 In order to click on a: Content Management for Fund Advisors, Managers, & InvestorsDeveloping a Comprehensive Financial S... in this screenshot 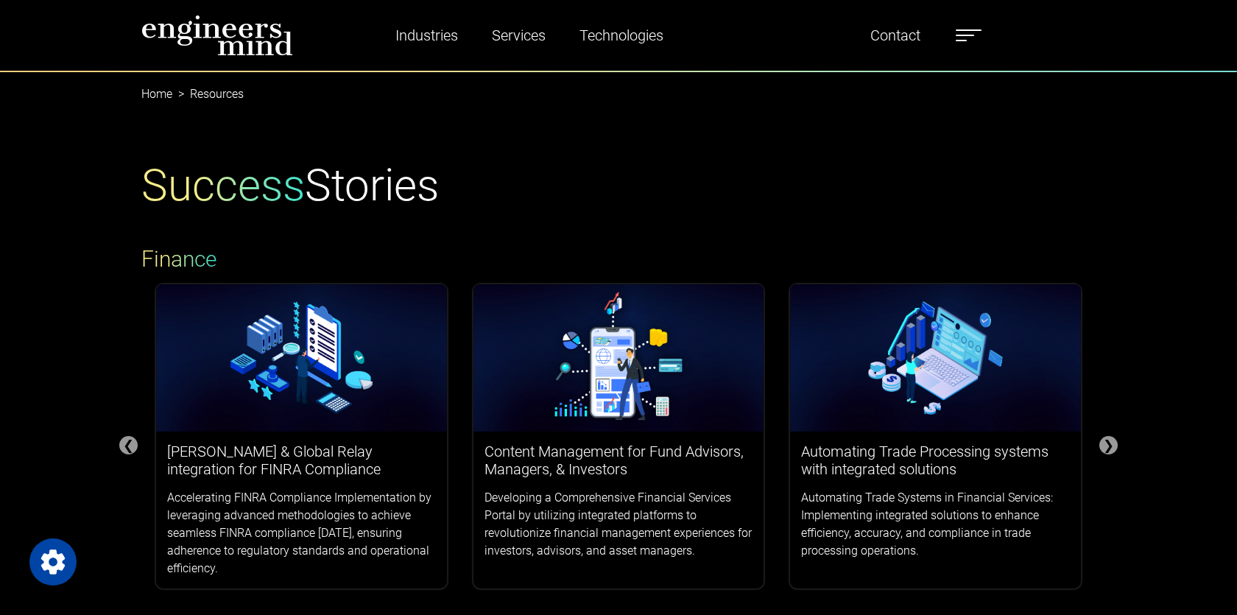, I will do `click(618, 427)`.